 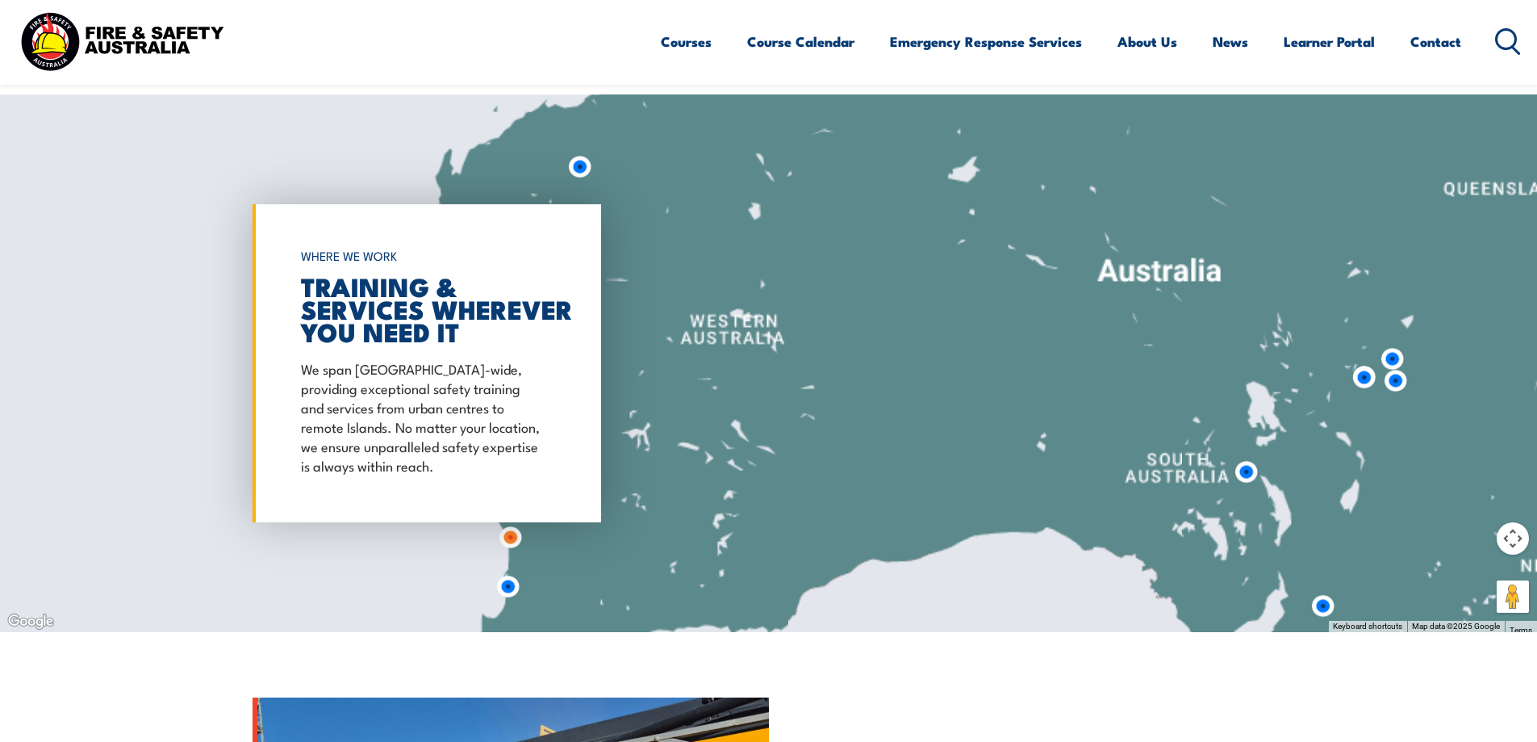 I want to click on a: Course Calendar, so click(x=801, y=41).